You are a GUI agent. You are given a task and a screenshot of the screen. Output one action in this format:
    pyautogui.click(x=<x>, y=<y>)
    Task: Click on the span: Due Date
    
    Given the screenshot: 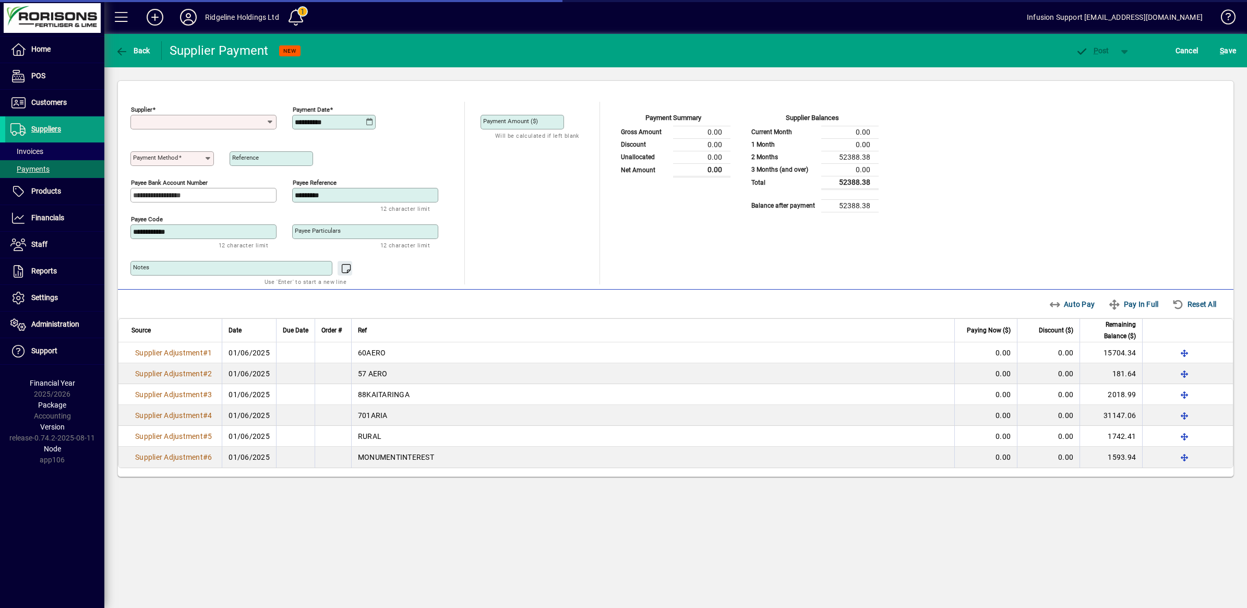 What is the action you would take?
    pyautogui.click(x=295, y=330)
    